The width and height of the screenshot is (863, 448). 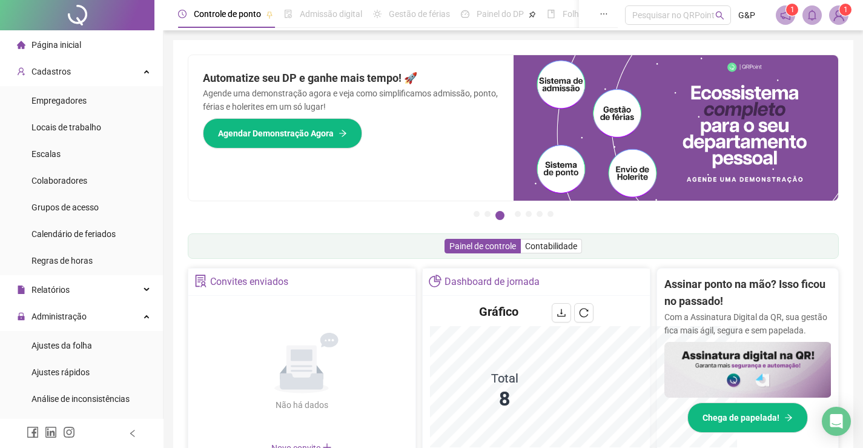 I want to click on span: lock, so click(x=21, y=316).